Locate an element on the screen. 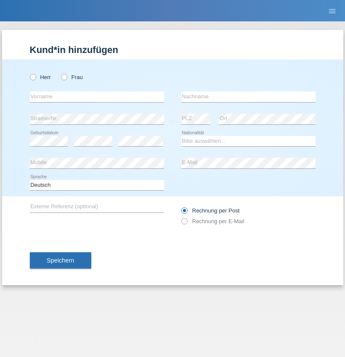  label: Rechnung per E-Mail is located at coordinates (213, 221).